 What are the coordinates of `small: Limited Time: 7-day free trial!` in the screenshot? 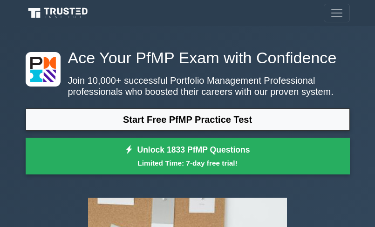 It's located at (188, 163).